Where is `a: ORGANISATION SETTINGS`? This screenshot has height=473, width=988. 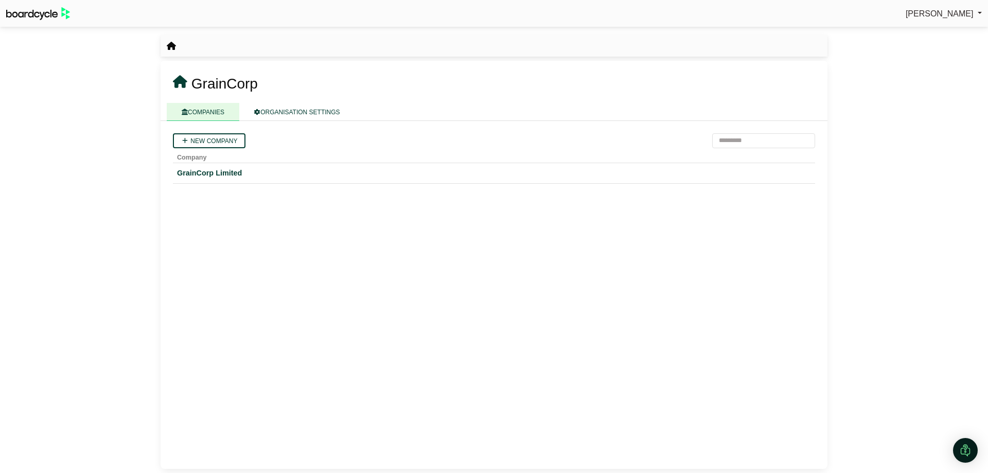
a: ORGANISATION SETTINGS is located at coordinates (297, 112).